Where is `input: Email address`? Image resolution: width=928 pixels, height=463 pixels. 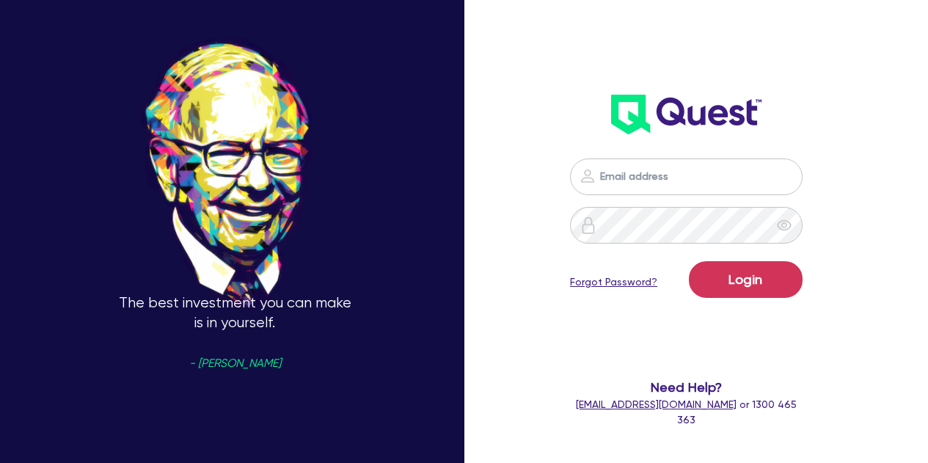
input: Email address is located at coordinates (686, 177).